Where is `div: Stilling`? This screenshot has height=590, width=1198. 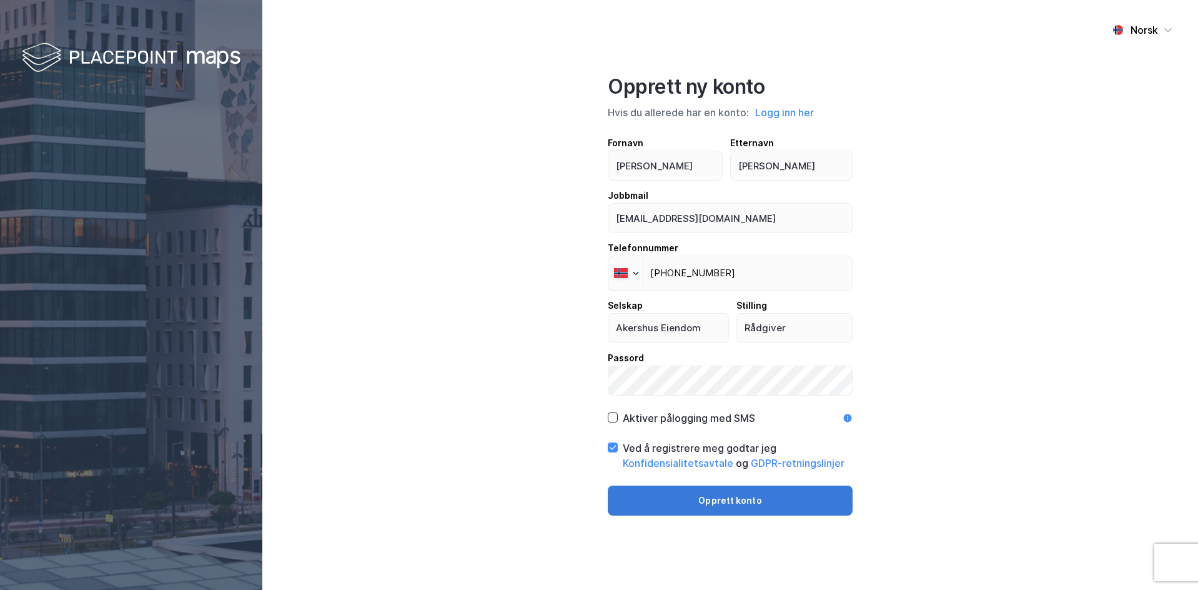
div: Stilling is located at coordinates (794, 305).